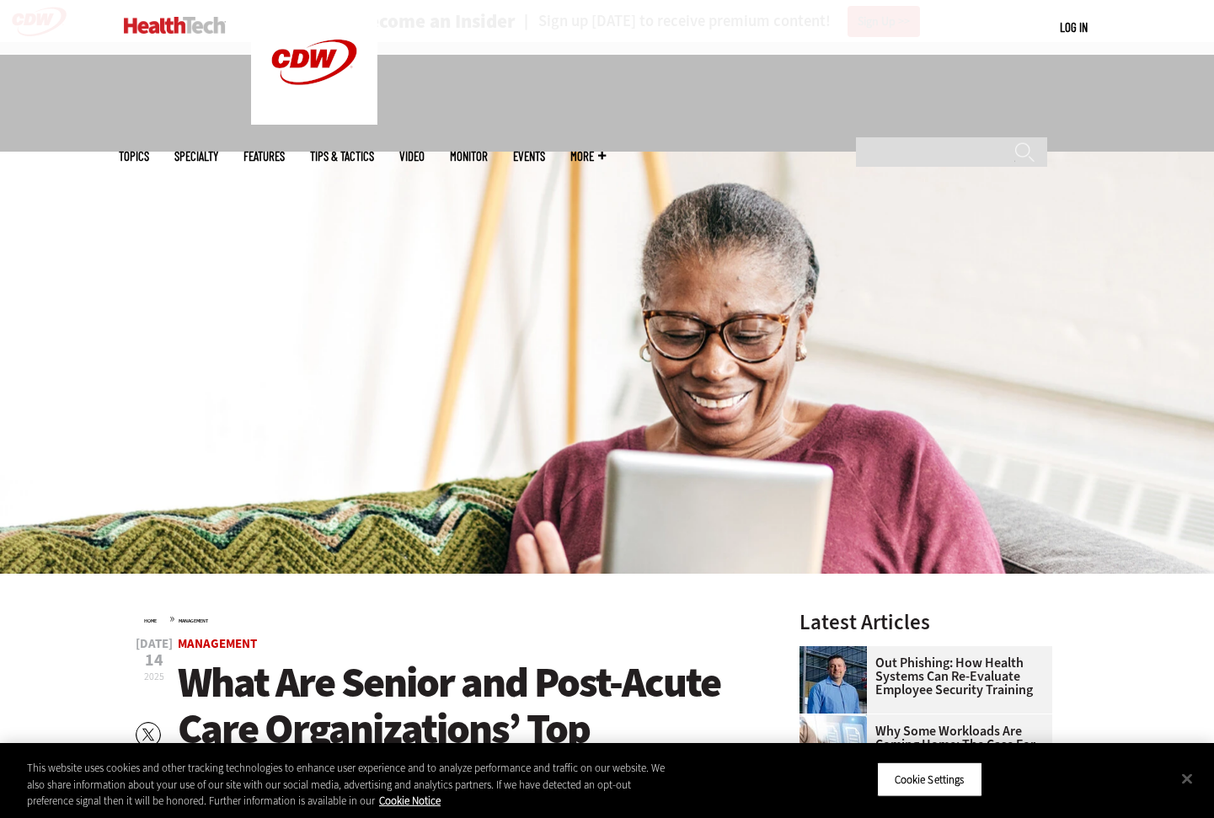  Describe the element at coordinates (833, 748) in the screenshot. I see `img: Electronic health records` at that location.